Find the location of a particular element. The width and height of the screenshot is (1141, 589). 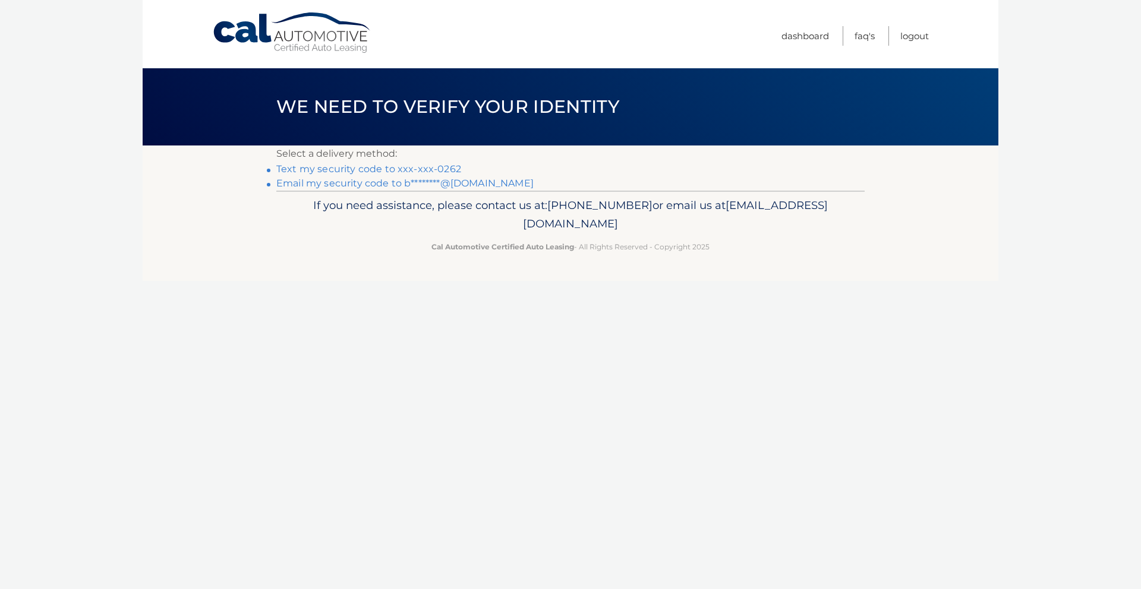

a: Text my security code to xxx-xxx-0262 is located at coordinates (368, 169).